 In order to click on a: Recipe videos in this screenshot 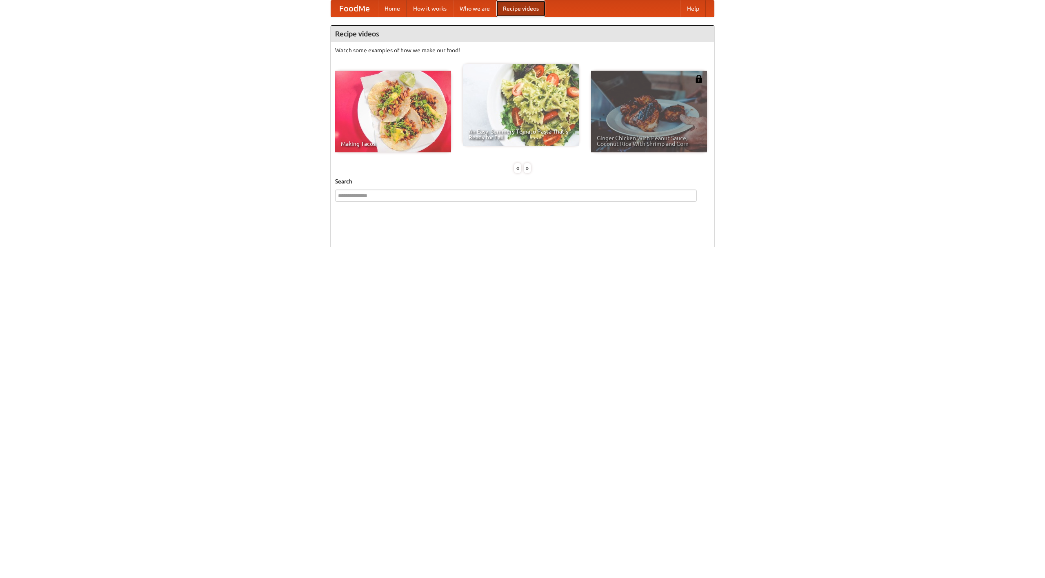, I will do `click(521, 9)`.